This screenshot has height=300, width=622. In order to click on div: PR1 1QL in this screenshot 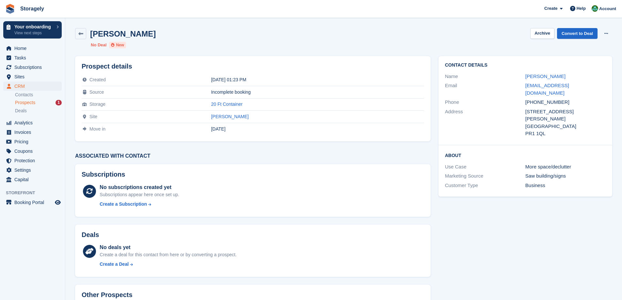, I will do `click(566, 134)`.